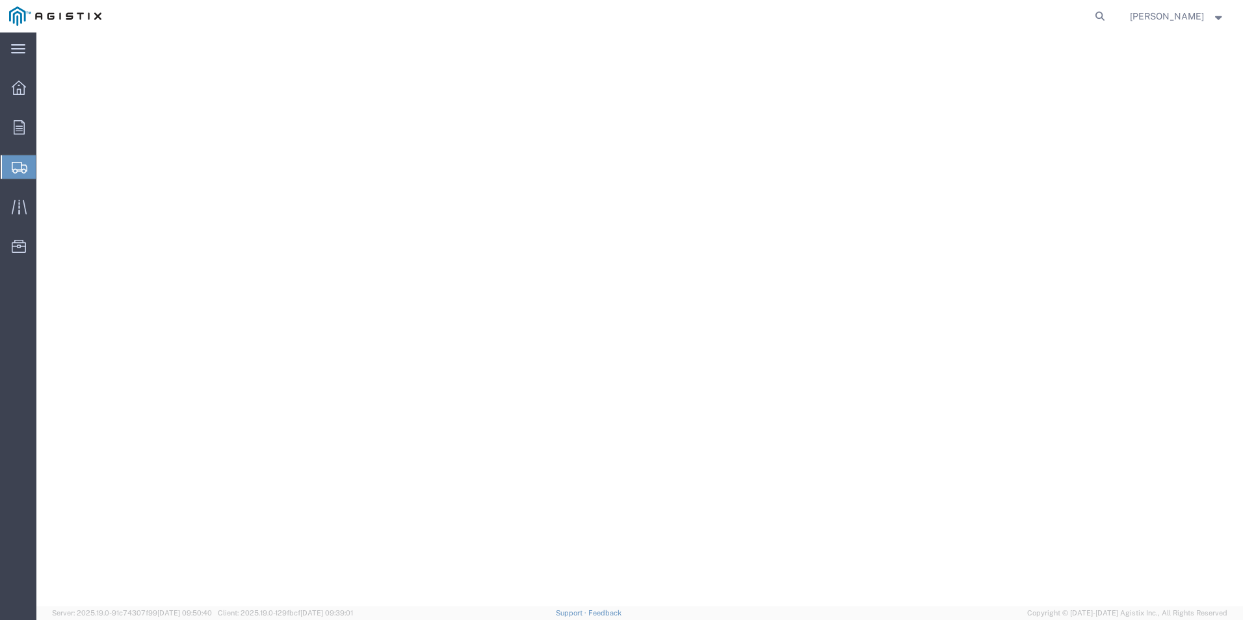  Describe the element at coordinates (285, 613) in the screenshot. I see `span: Client: 2025.19.0-129fbcf` at that location.